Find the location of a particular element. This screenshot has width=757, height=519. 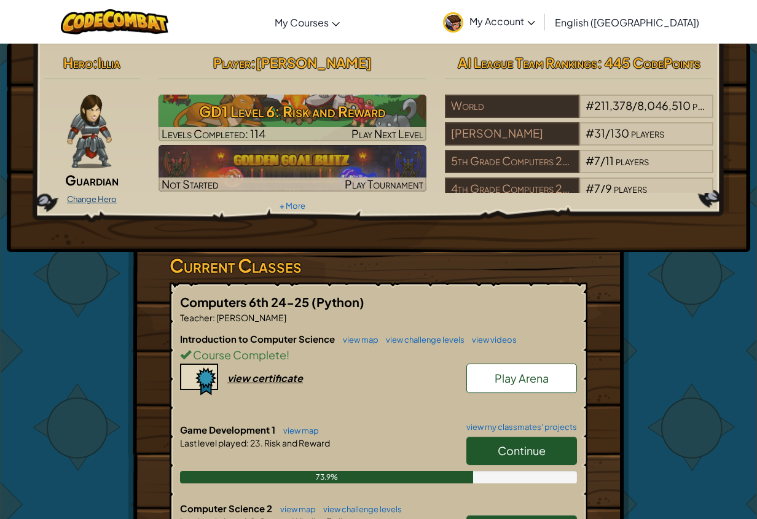

a: view videos is located at coordinates (491, 340).